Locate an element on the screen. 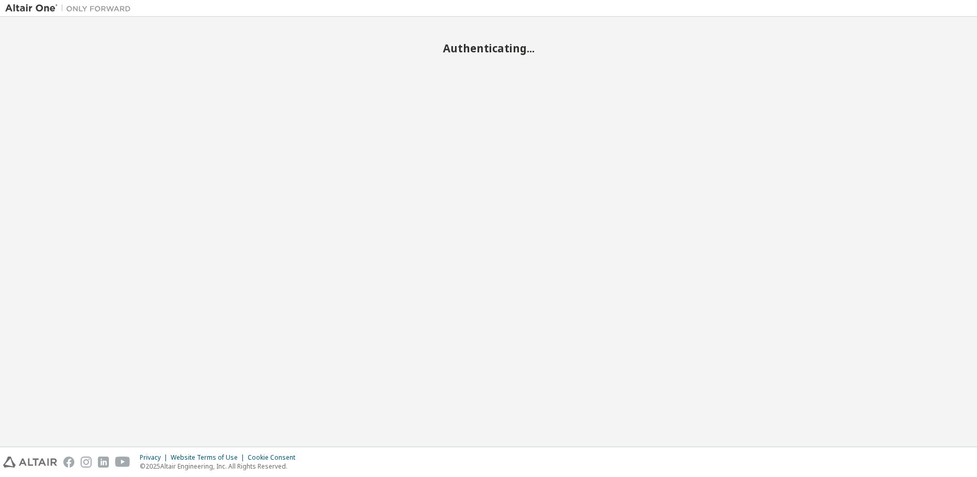 This screenshot has width=977, height=477. p: © 2025 Altair Engineering, Inc. All Rights Reserved. is located at coordinates (220, 466).